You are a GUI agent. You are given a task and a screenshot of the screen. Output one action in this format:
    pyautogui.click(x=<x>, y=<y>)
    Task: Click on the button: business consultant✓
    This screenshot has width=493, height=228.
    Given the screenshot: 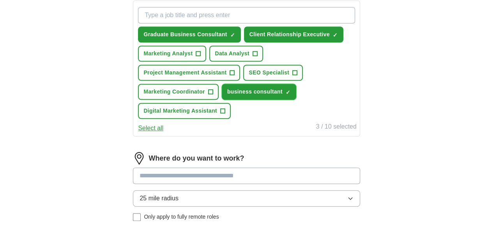 What is the action you would take?
    pyautogui.click(x=259, y=92)
    